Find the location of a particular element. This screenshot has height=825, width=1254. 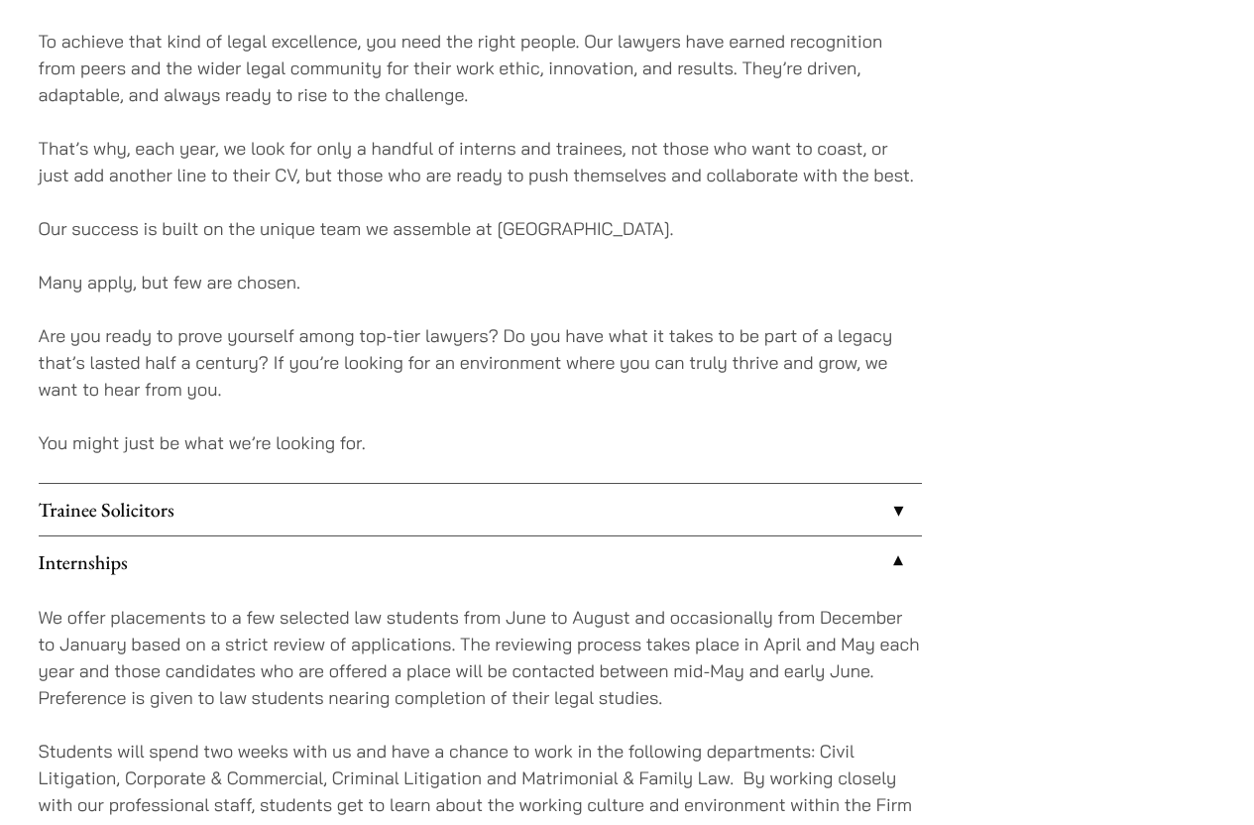

p: You might just be what we’re looking for. is located at coordinates (480, 442).